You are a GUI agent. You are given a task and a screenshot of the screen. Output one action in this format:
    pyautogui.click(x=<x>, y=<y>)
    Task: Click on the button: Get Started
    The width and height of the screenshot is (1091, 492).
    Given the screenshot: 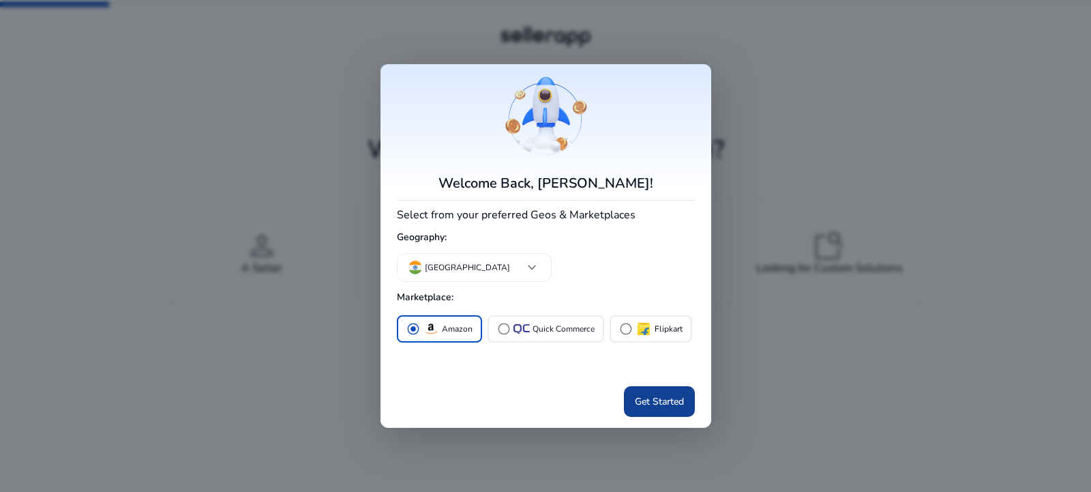 What is the action you would take?
    pyautogui.click(x=659, y=401)
    